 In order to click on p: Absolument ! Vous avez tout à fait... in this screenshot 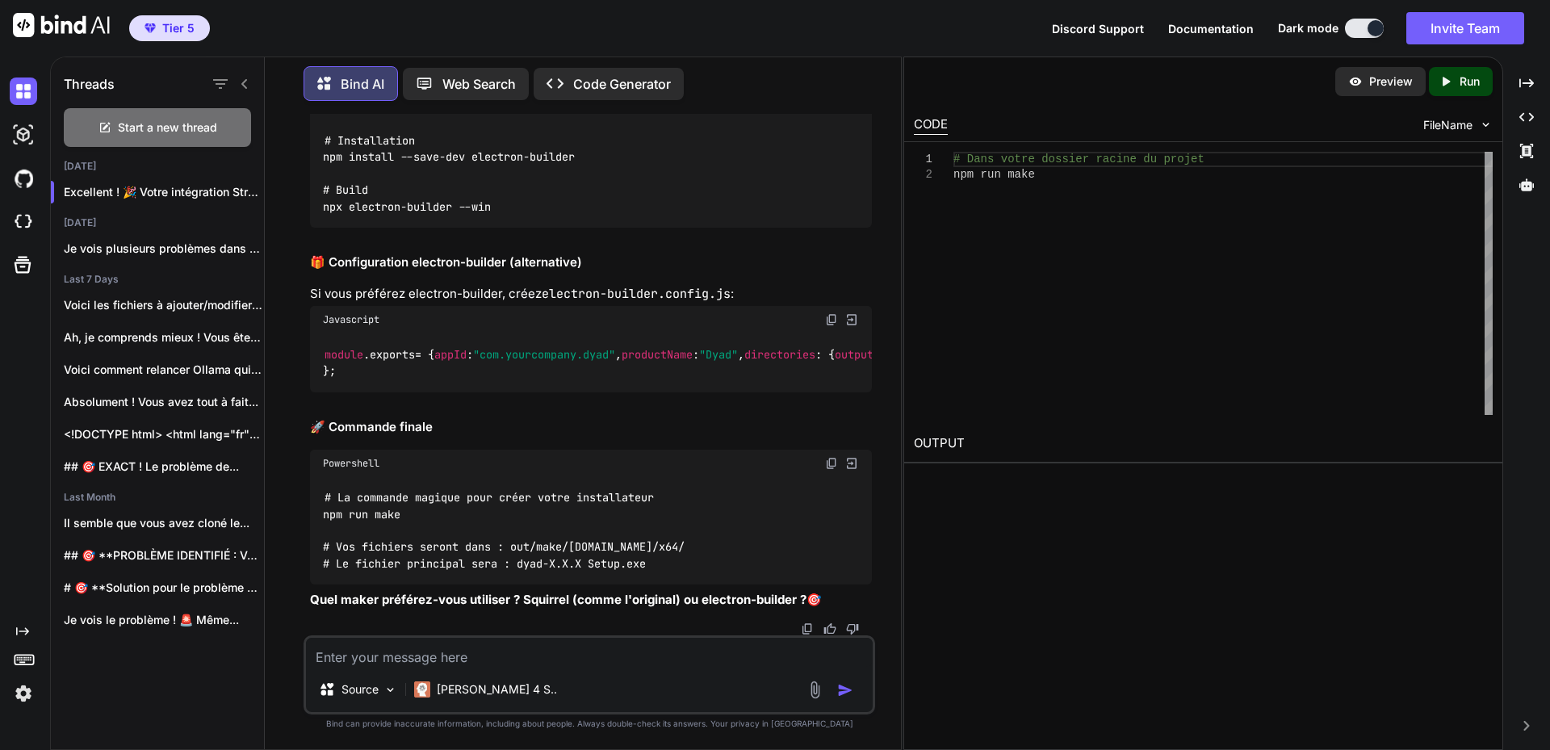, I will do `click(164, 402)`.